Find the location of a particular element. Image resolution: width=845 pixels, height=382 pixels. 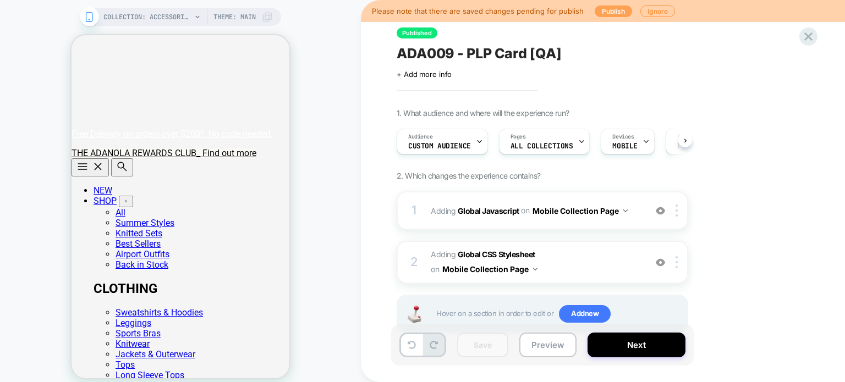

button: Ignore is located at coordinates (657, 11).